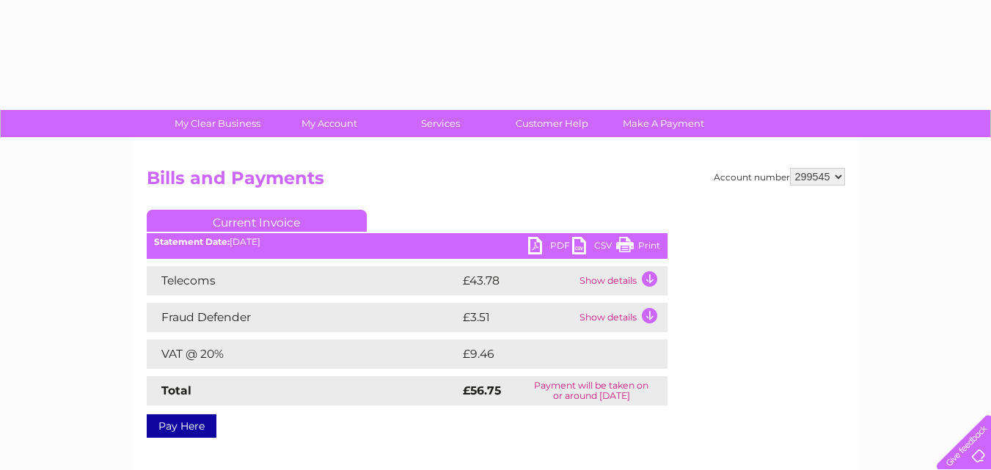 The width and height of the screenshot is (991, 470). I want to click on b: Statement Date:, so click(191, 241).